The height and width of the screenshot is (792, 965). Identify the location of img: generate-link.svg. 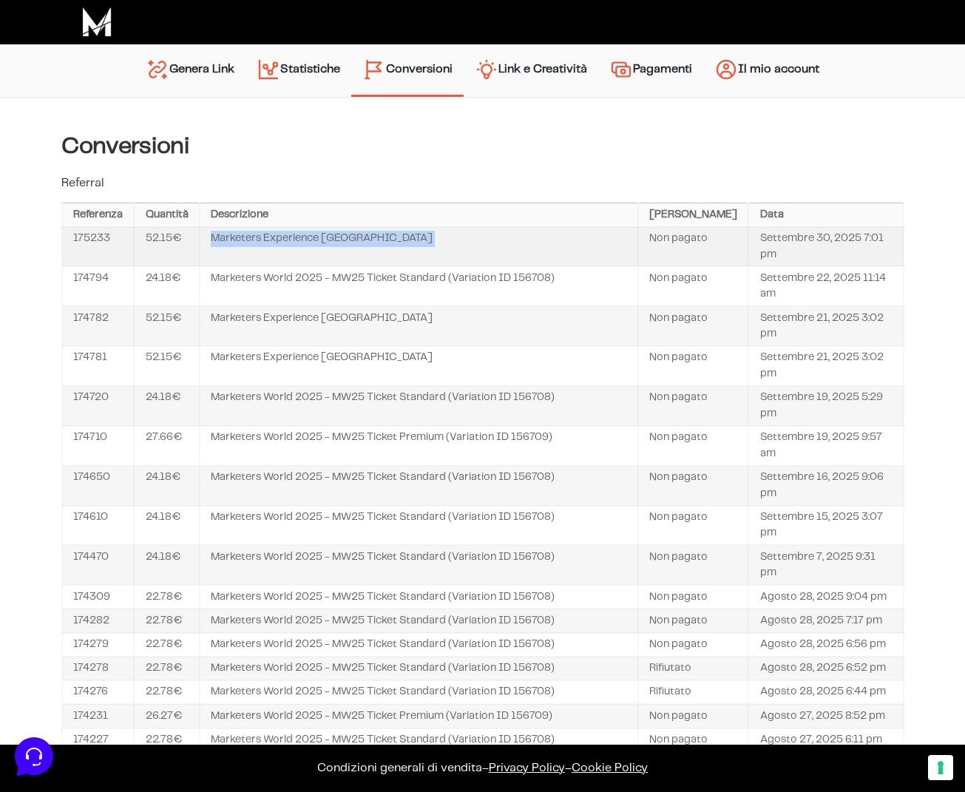
(157, 69).